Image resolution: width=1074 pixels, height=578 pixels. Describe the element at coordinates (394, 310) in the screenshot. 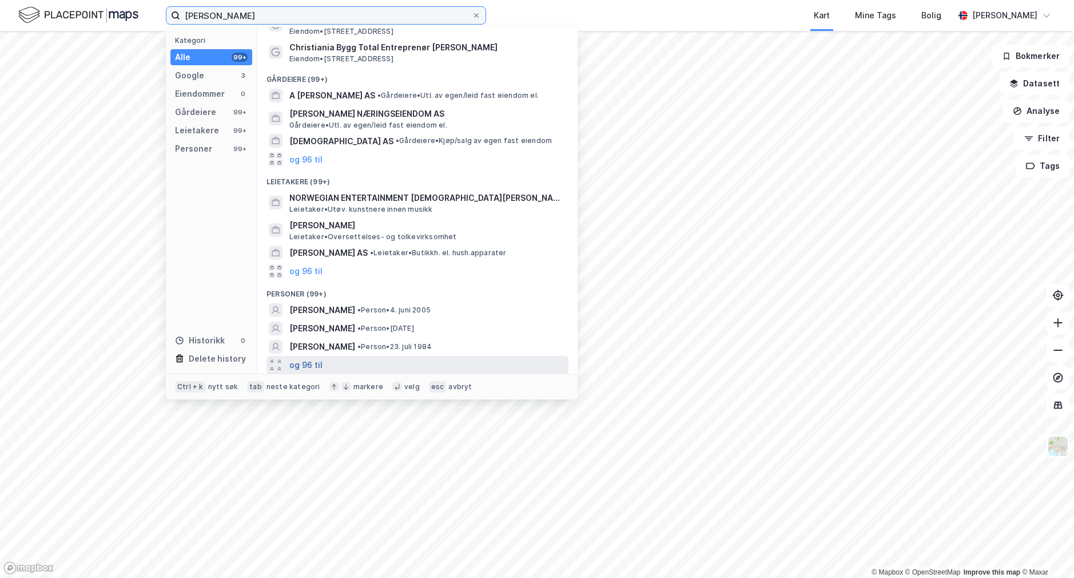

I see `span: Person • 4. juni 2005` at that location.